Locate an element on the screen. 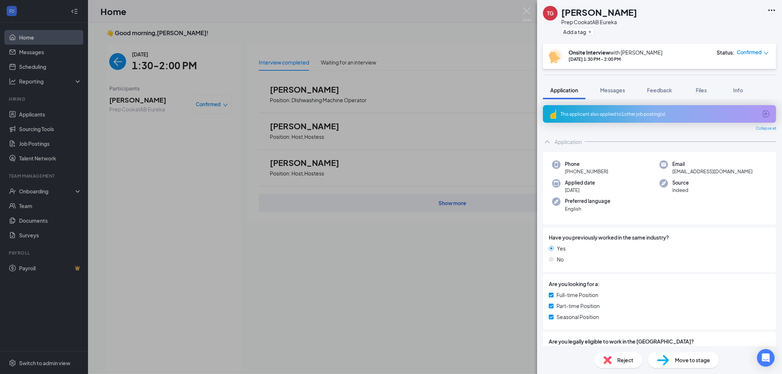 Image resolution: width=782 pixels, height=374 pixels. span: Feedback is located at coordinates (659, 90).